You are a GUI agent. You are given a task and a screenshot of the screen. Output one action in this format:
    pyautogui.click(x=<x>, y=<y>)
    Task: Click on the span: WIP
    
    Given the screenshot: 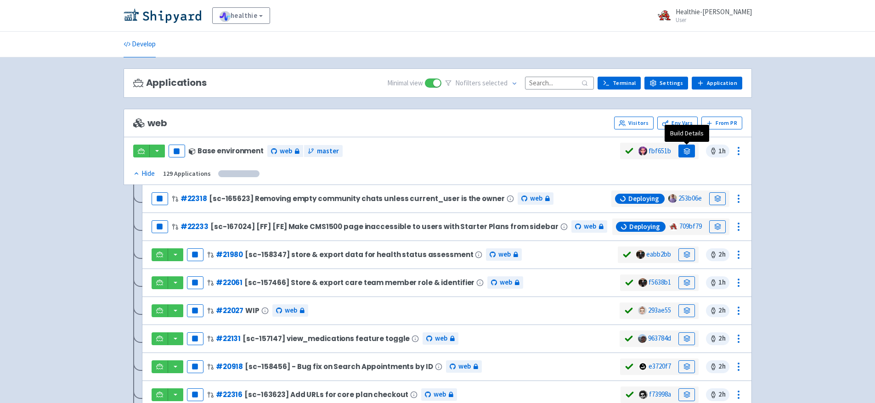 What is the action you would take?
    pyautogui.click(x=252, y=310)
    